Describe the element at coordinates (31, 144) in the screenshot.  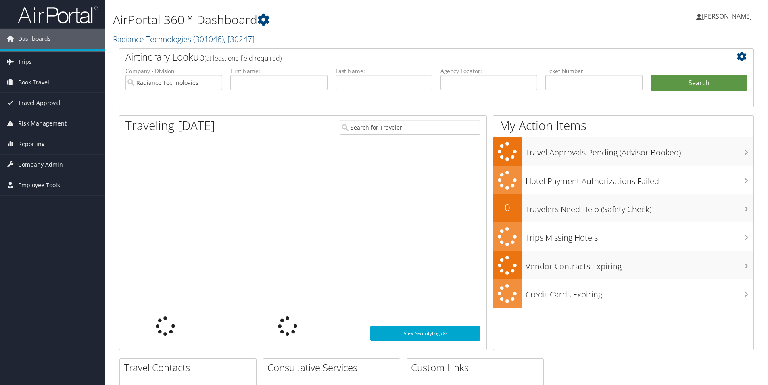
I see `span: Reporting` at that location.